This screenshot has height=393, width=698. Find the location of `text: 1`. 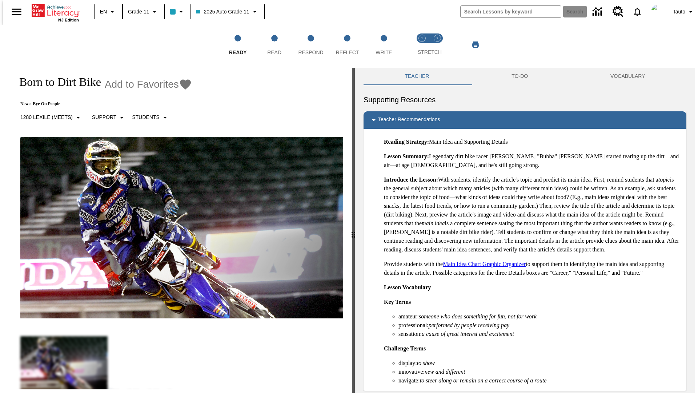

text: 1 is located at coordinates (422, 38).